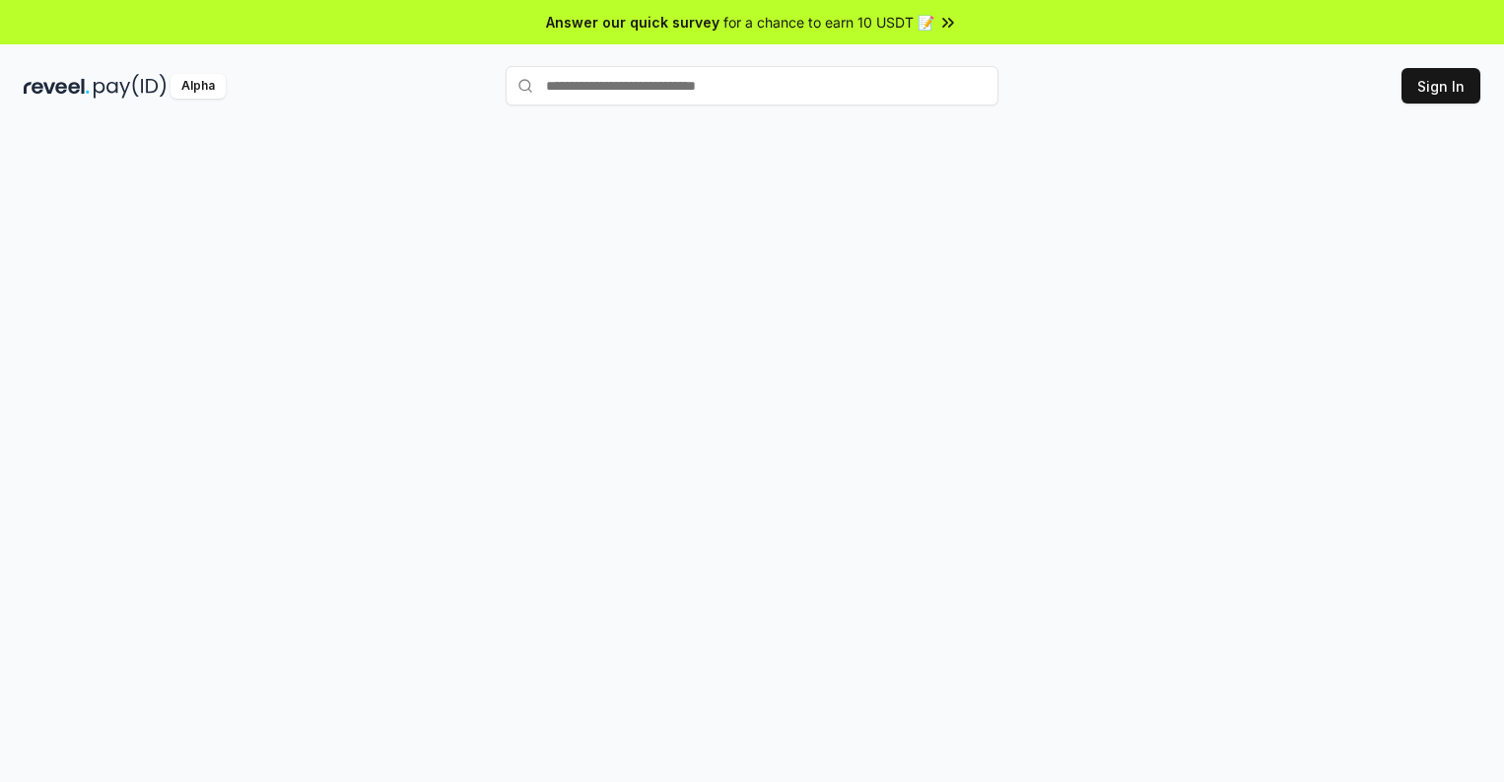 The image size is (1504, 782). What do you see at coordinates (829, 22) in the screenshot?
I see `span: for a chance to earn 10 USDT 📝` at bounding box center [829, 22].